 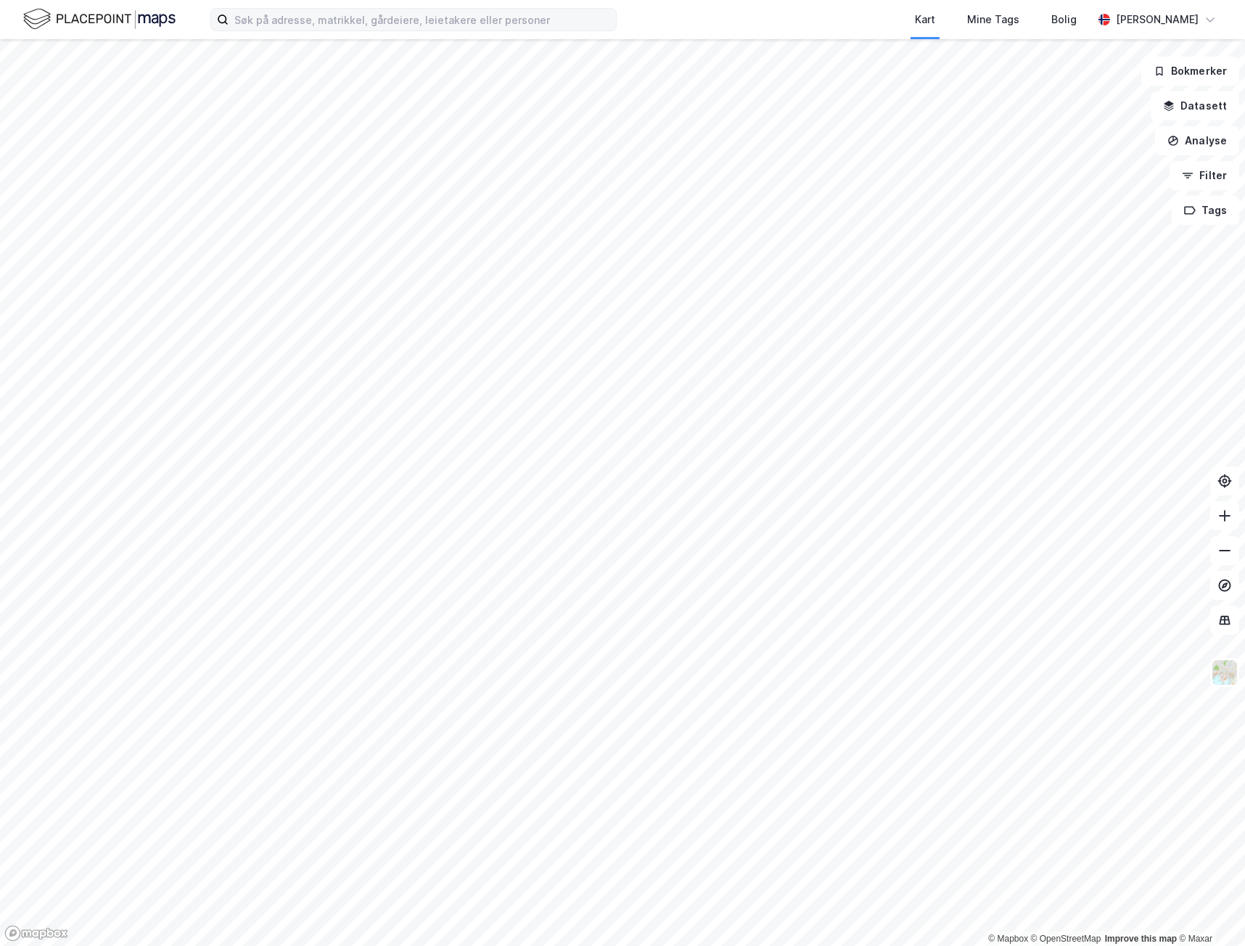 I want to click on div: Mine Tags, so click(x=993, y=20).